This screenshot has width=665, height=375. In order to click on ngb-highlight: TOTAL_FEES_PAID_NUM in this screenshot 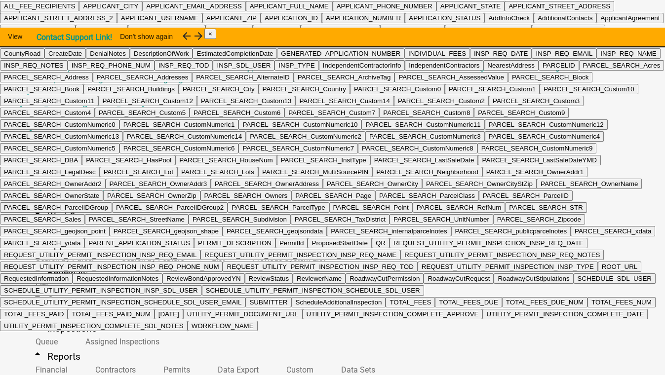, I will do `click(111, 314)`.